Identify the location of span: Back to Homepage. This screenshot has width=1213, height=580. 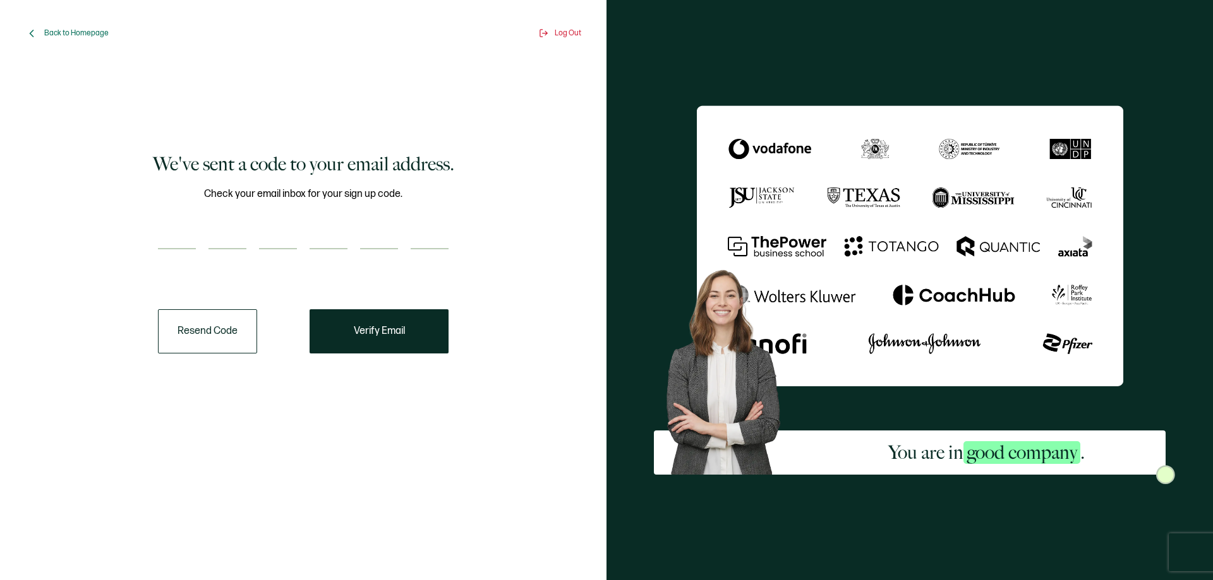
(76, 33).